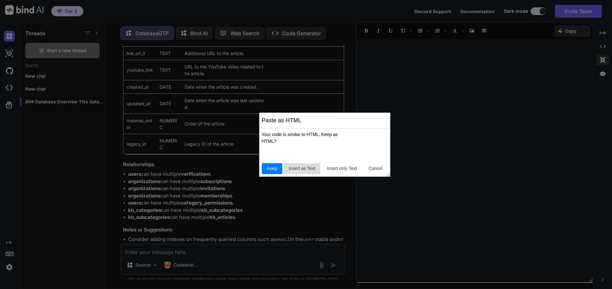 This screenshot has width=612, height=289. Describe the element at coordinates (282, 120) in the screenshot. I see `div: Paste as HTML` at that location.